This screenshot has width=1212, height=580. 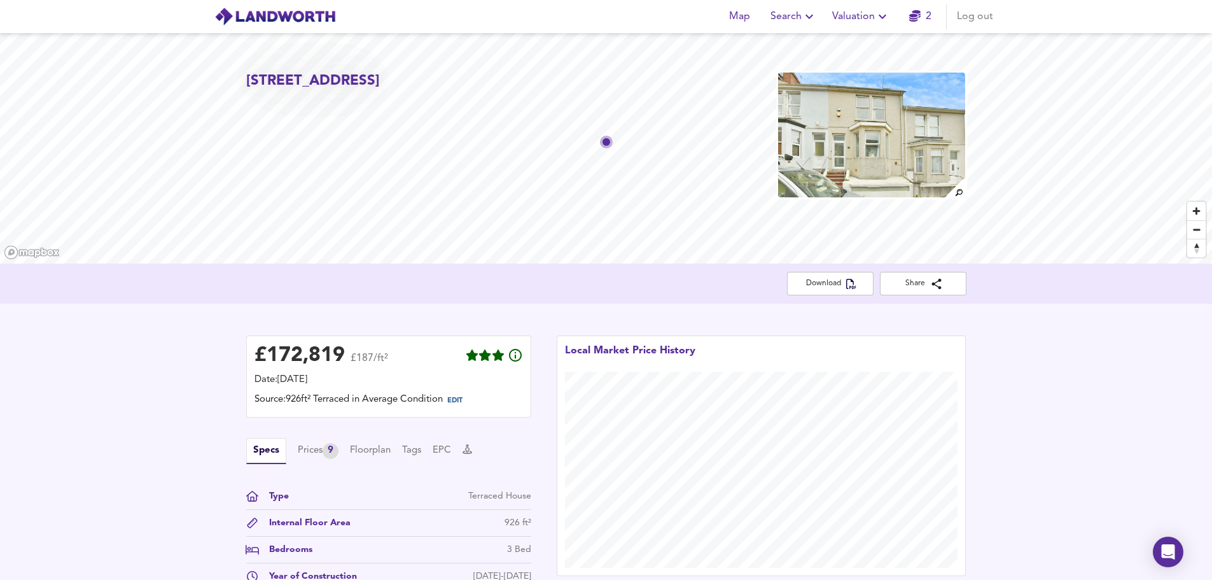 What do you see at coordinates (794, 17) in the screenshot?
I see `span: Search` at bounding box center [794, 17].